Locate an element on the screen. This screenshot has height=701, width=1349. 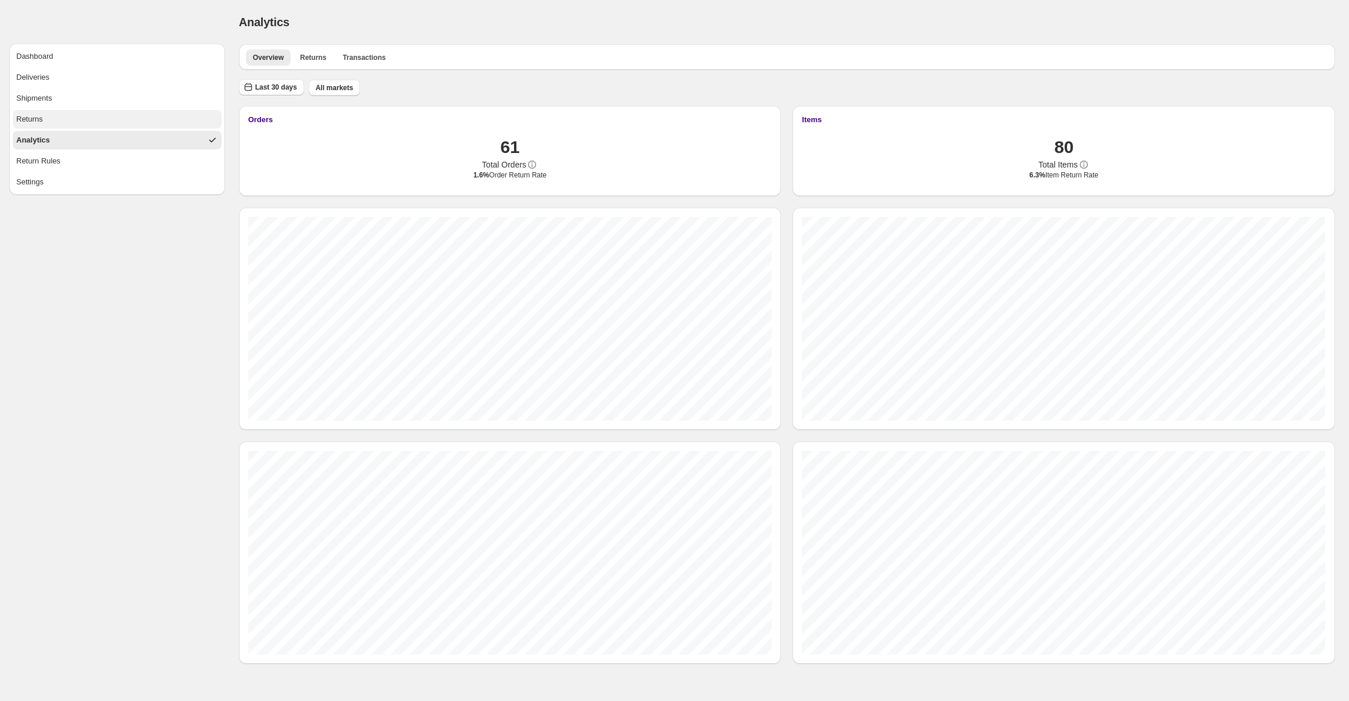
div: Analytics is located at coordinates (33, 140).